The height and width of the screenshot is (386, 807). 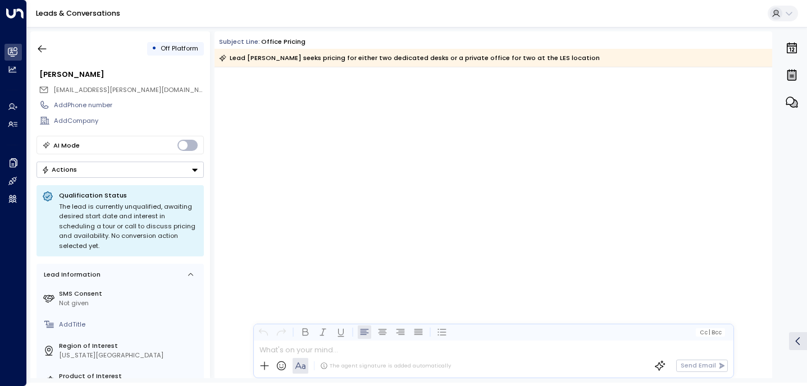 What do you see at coordinates (385, 366) in the screenshot?
I see `div: The agent signature is added automatically` at bounding box center [385, 366].